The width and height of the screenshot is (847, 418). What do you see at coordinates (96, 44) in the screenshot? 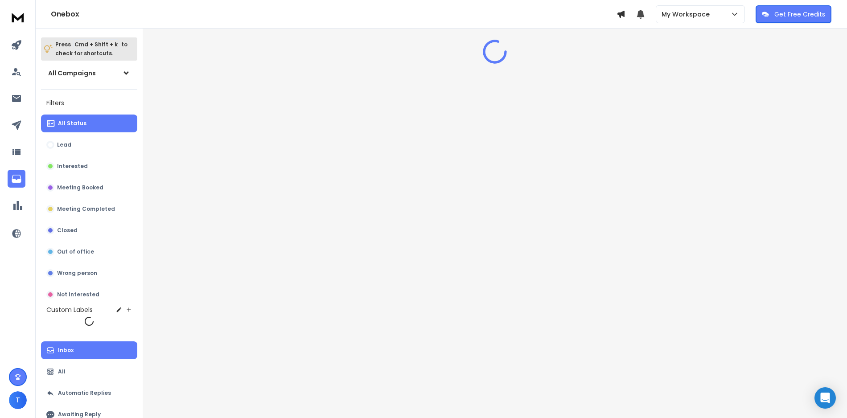
I see `span: Cmd + Shift + k` at bounding box center [96, 44].